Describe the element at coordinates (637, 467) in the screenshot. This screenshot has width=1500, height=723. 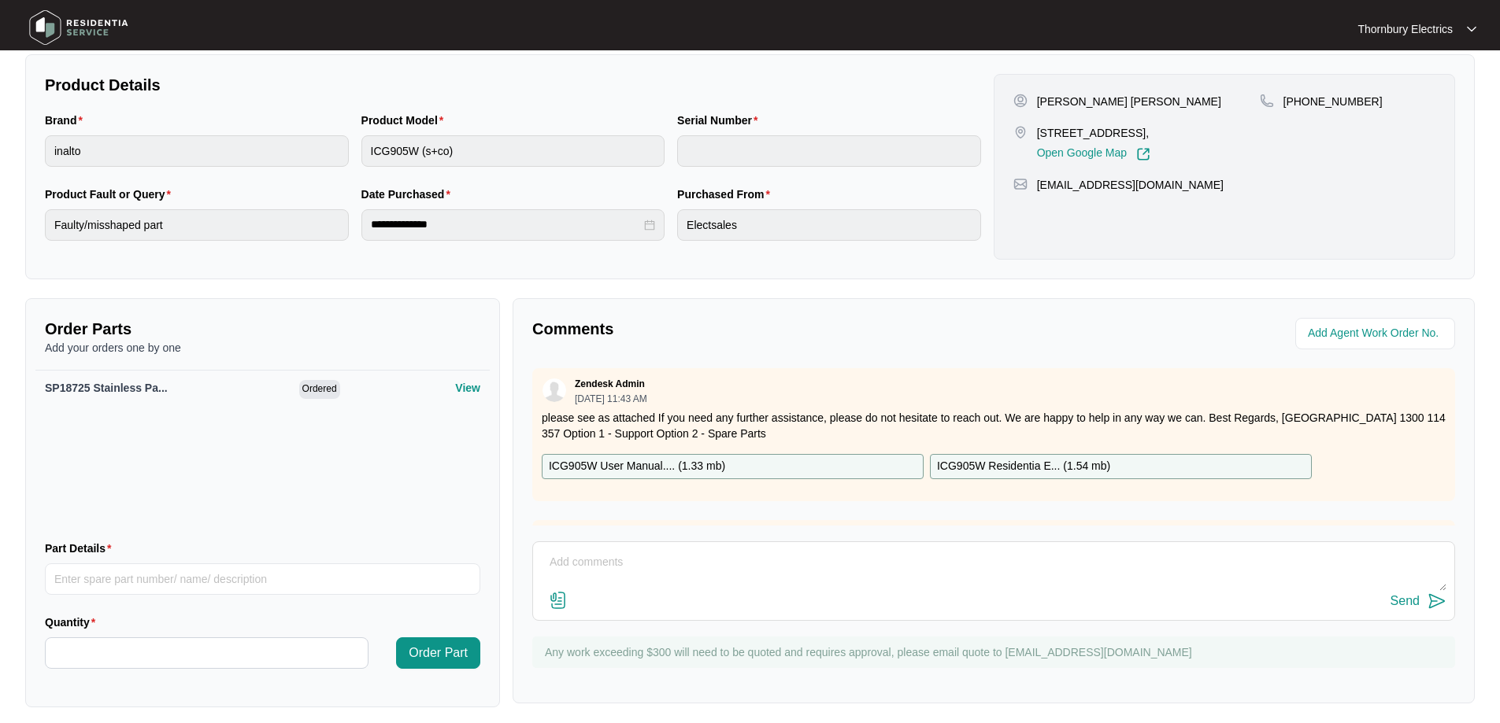
I see `p: ICG905W User Manual.... ( 1.33 mb )` at that location.